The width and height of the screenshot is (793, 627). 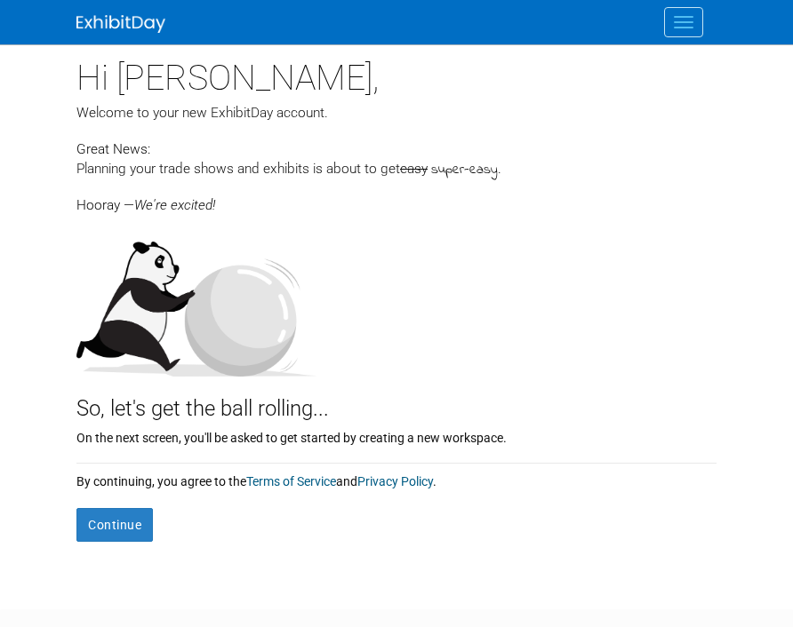 I want to click on div: On the next screen, you'll be asked to get started by creating a new workspace., so click(x=396, y=435).